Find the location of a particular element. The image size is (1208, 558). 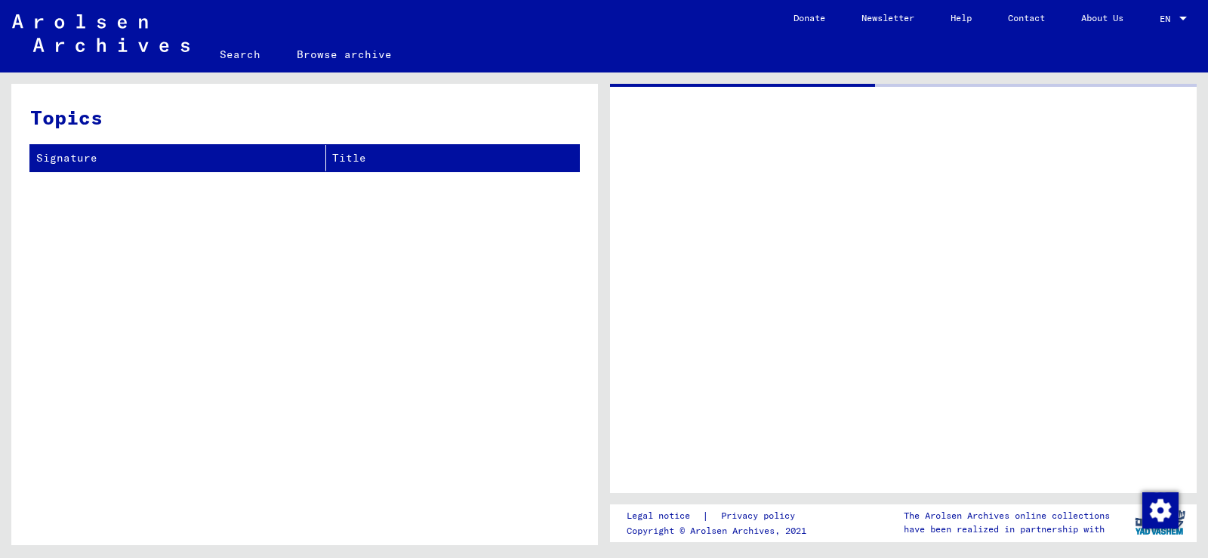

img: Change consent is located at coordinates (1160, 510).